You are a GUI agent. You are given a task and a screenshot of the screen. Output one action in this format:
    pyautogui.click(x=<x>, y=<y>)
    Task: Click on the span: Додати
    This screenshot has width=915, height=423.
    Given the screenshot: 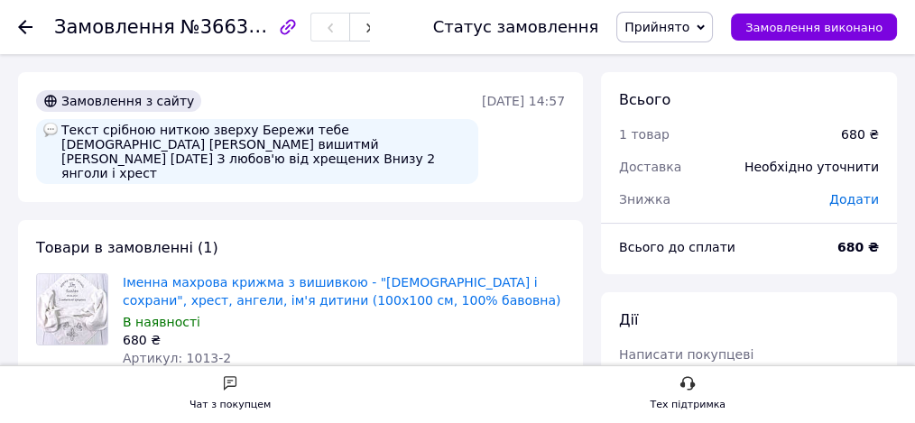 What is the action you would take?
    pyautogui.click(x=854, y=199)
    